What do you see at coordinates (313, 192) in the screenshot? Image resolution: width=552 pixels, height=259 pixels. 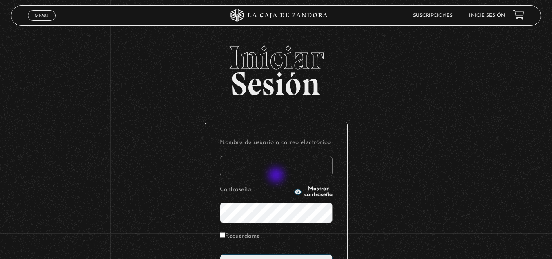 I see `button: Mostrar contraseña` at bounding box center [313, 192].